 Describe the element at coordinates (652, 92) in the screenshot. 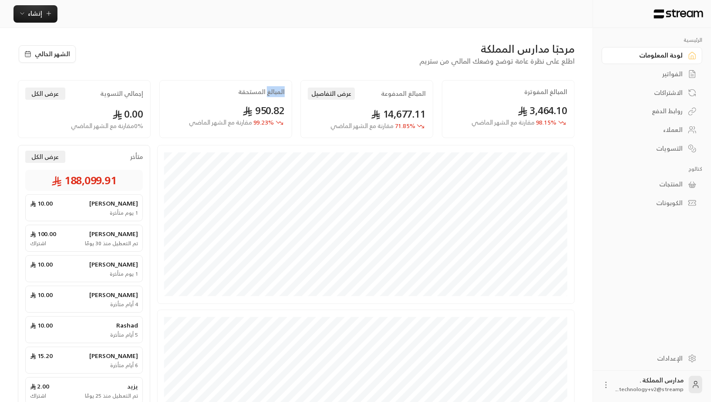

I see `a: الاشتراكات` at that location.